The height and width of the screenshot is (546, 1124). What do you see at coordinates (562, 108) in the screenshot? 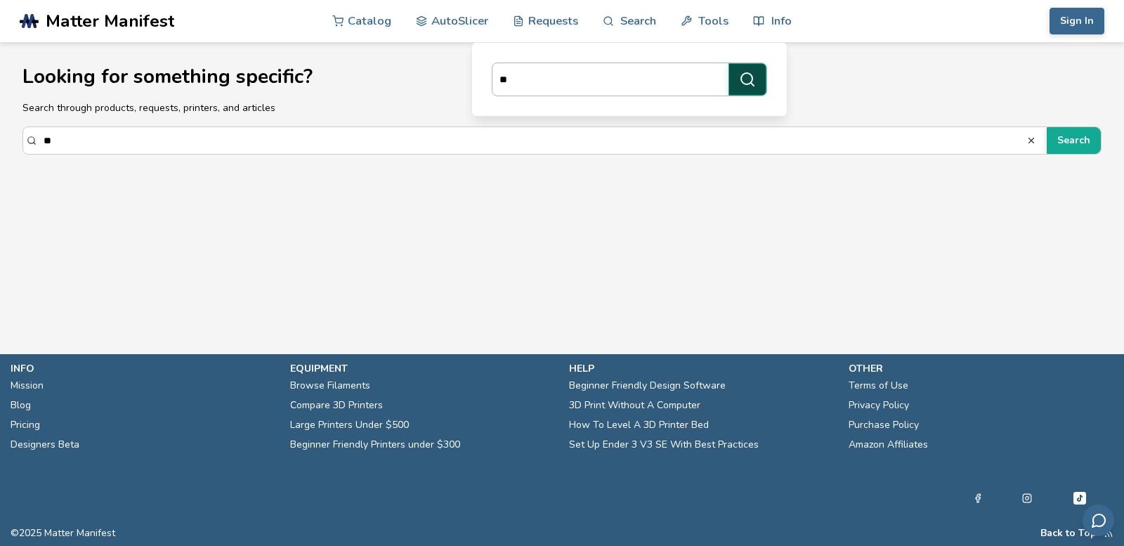
I see `p: Search through products, requests, printers, and articles` at bounding box center [562, 108].